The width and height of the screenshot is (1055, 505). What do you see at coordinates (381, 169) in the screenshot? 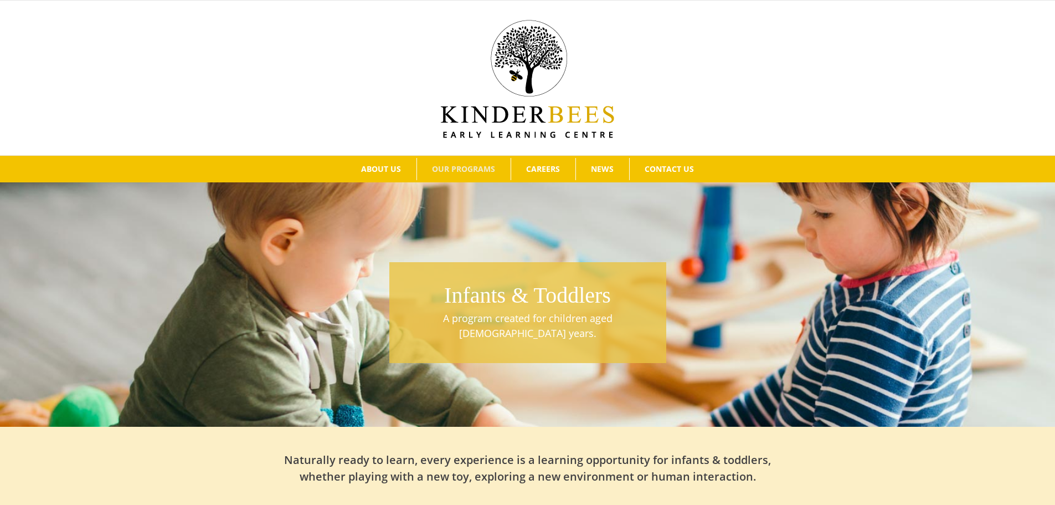
I see `a: ABOUT US` at bounding box center [381, 169].